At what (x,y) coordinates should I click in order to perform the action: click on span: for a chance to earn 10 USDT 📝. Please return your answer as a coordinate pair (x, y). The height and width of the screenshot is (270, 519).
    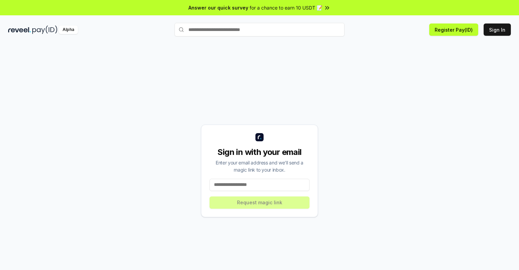
    Looking at the image, I should click on (286, 7).